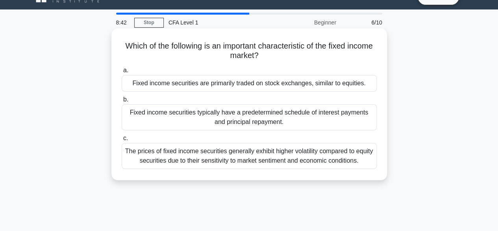 This screenshot has width=498, height=231. I want to click on span: c., so click(126, 138).